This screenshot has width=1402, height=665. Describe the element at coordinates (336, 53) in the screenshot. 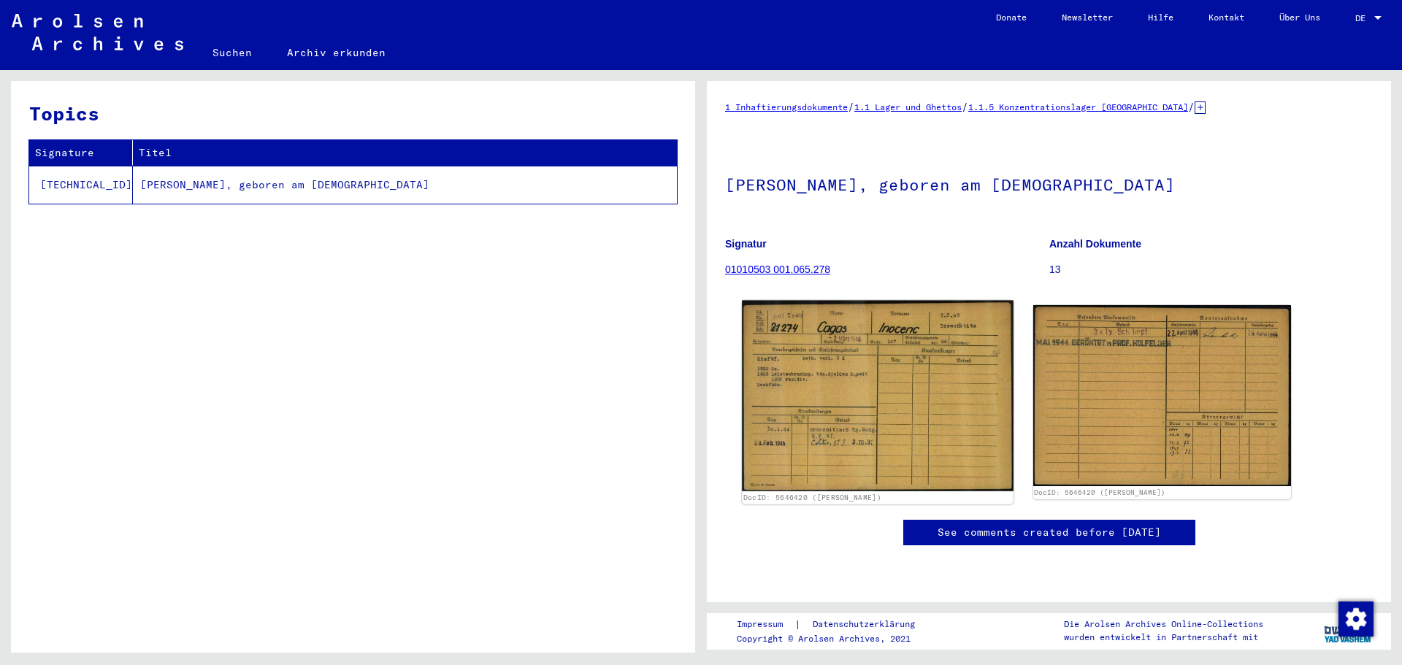

I see `a: Archiv erkunden` at that location.